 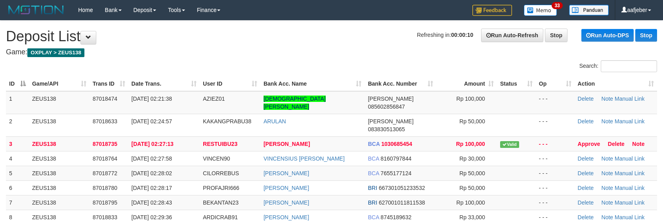 I want to click on strong: 00:00:10, so click(x=462, y=35).